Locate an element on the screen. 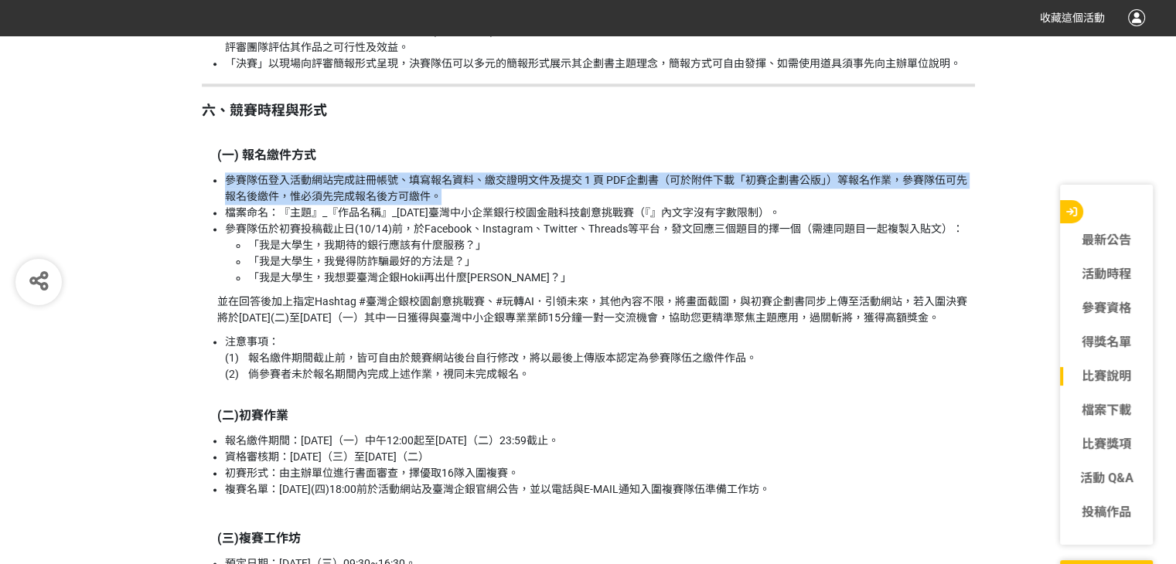 The width and height of the screenshot is (1176, 564). a: 比賽說明 is located at coordinates (1106, 377).